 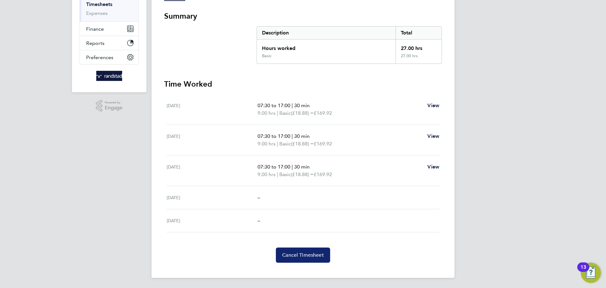 What do you see at coordinates (95, 29) in the screenshot?
I see `span: Finance` at bounding box center [95, 29].